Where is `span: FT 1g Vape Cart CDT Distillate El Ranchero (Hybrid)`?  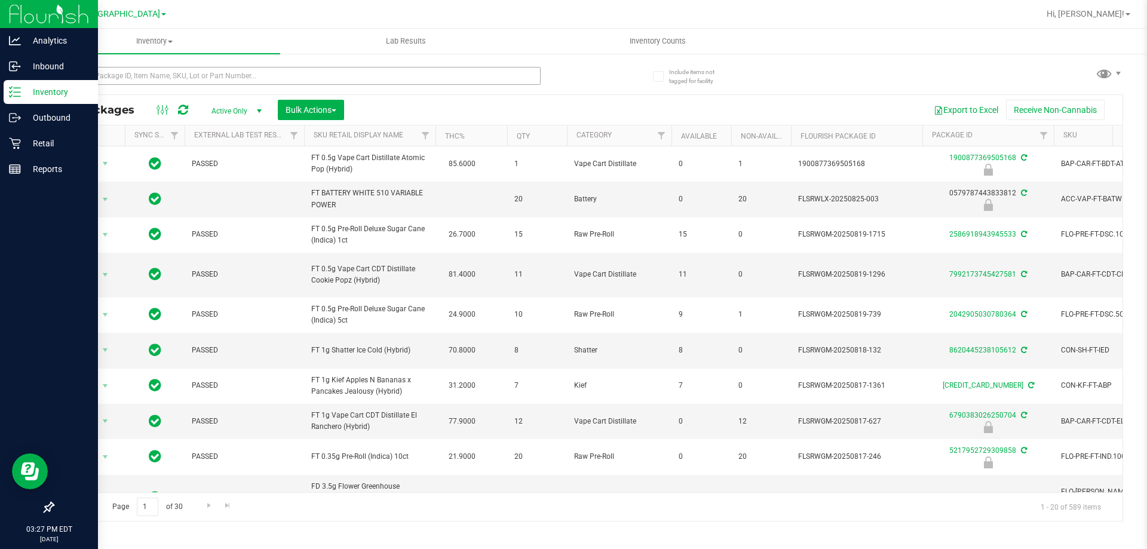 span: FT 1g Vape Cart CDT Distillate El Ranchero (Hybrid) is located at coordinates (370, 421).